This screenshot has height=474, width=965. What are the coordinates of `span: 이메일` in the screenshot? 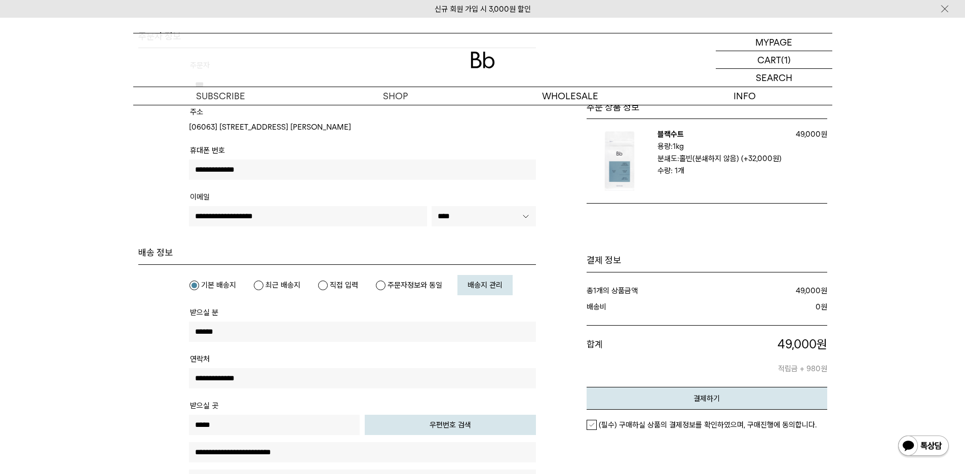 It's located at (200, 197).